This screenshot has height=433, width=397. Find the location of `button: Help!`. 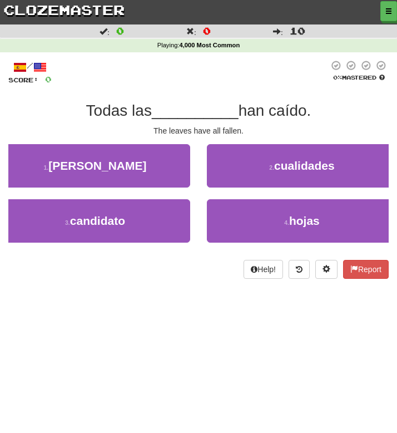

button: Help! is located at coordinates (263, 269).